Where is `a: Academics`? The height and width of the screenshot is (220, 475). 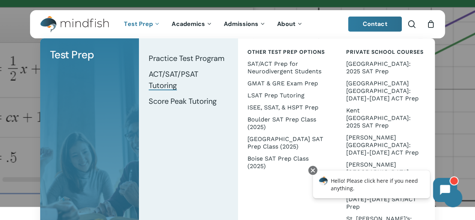 a: Academics is located at coordinates (192, 24).